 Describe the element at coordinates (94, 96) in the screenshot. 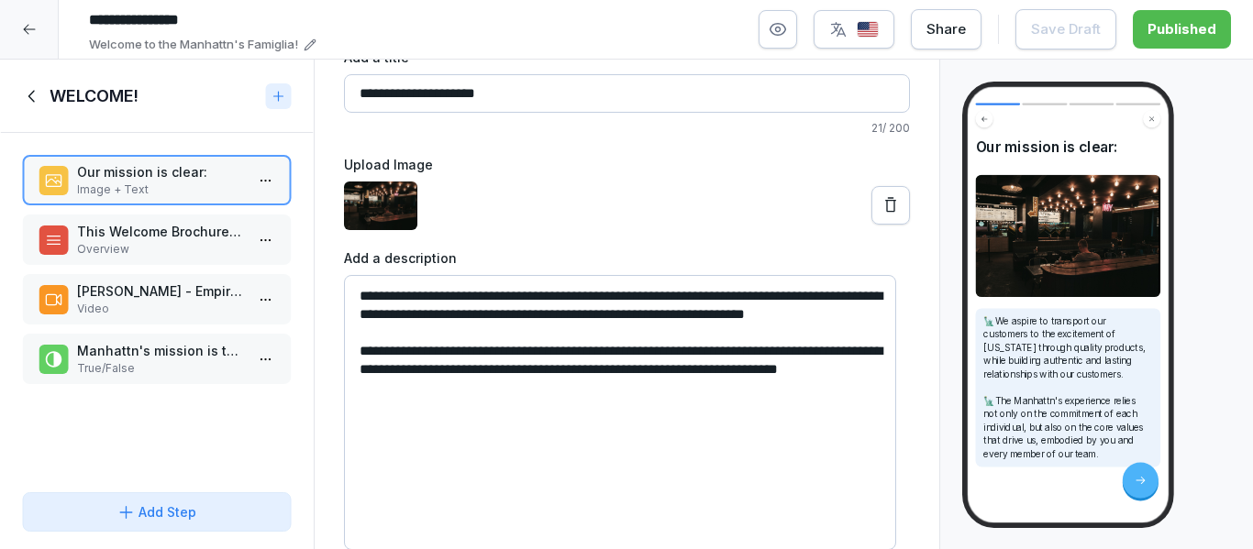

I see `h1: WELCOME!` at that location.